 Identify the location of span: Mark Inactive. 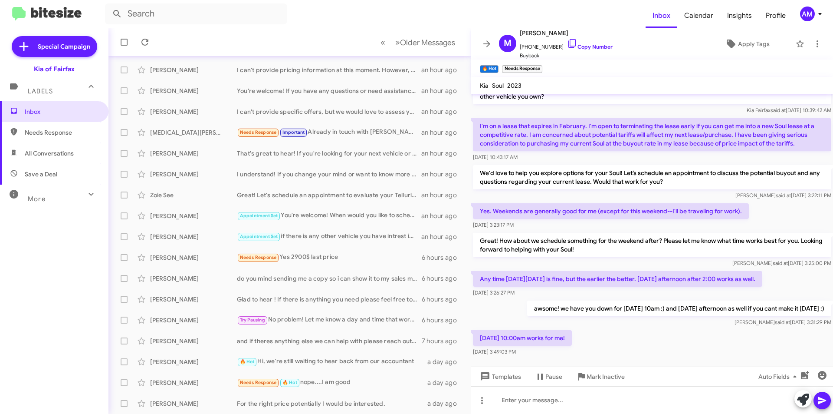
(606, 376).